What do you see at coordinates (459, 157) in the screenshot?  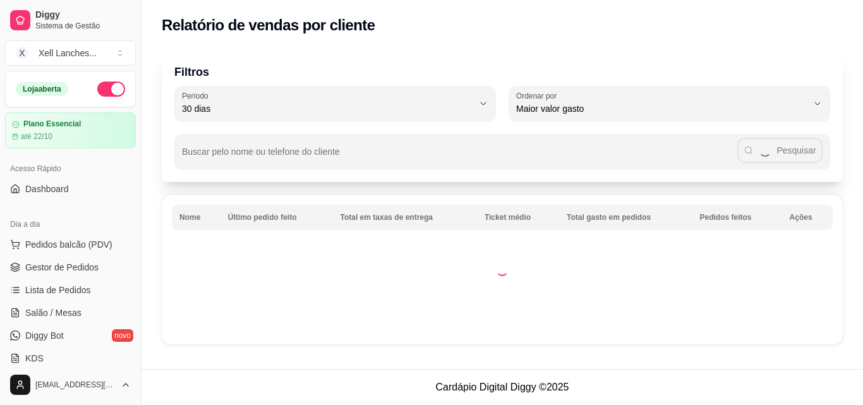 I see `input: Buscar pelo nome ou telefone do cliente` at bounding box center [459, 157].